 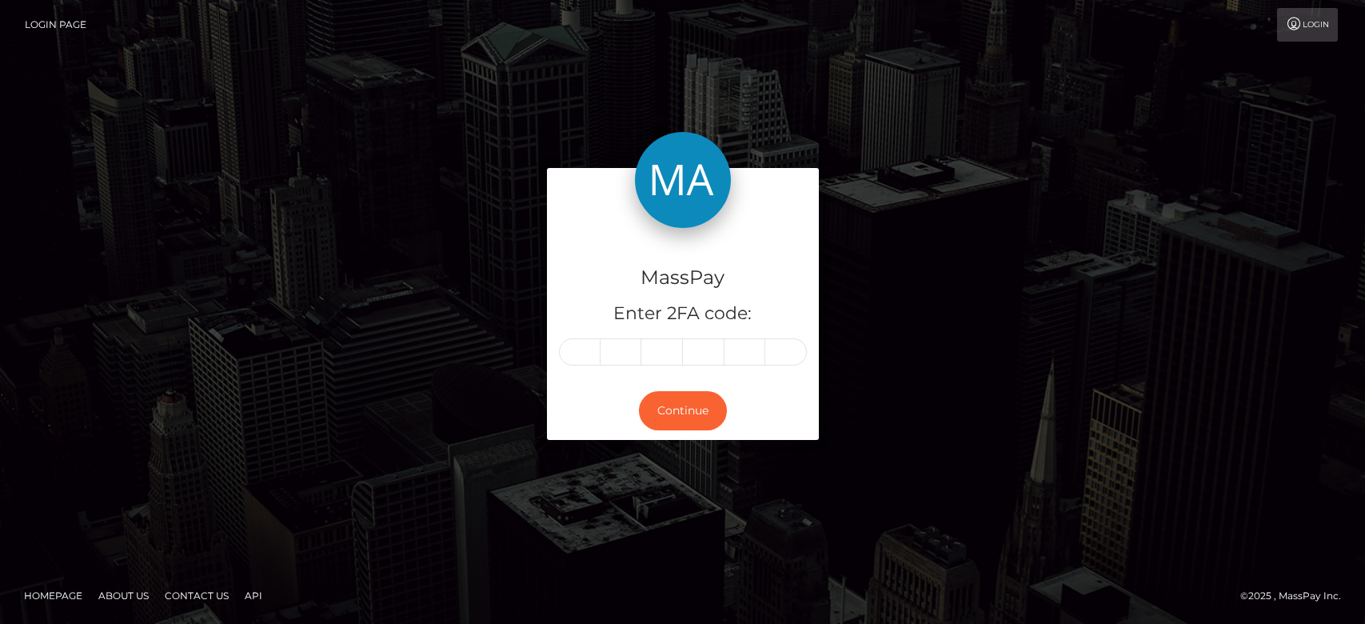 What do you see at coordinates (683, 313) in the screenshot?
I see `h5: Enter 2FA code:` at bounding box center [683, 313].